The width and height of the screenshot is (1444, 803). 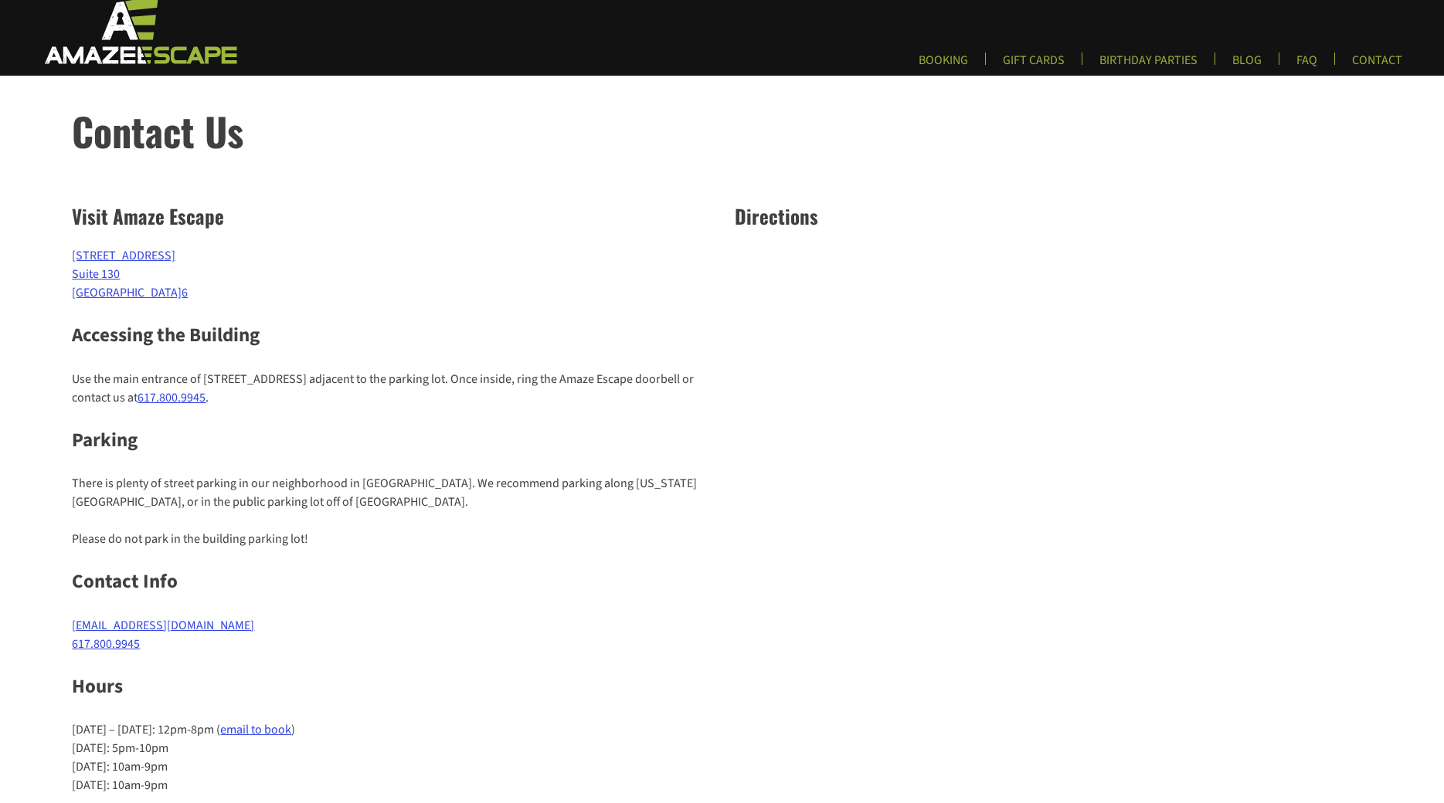 What do you see at coordinates (390, 336) in the screenshot?
I see `h3: Accessing the Building` at bounding box center [390, 336].